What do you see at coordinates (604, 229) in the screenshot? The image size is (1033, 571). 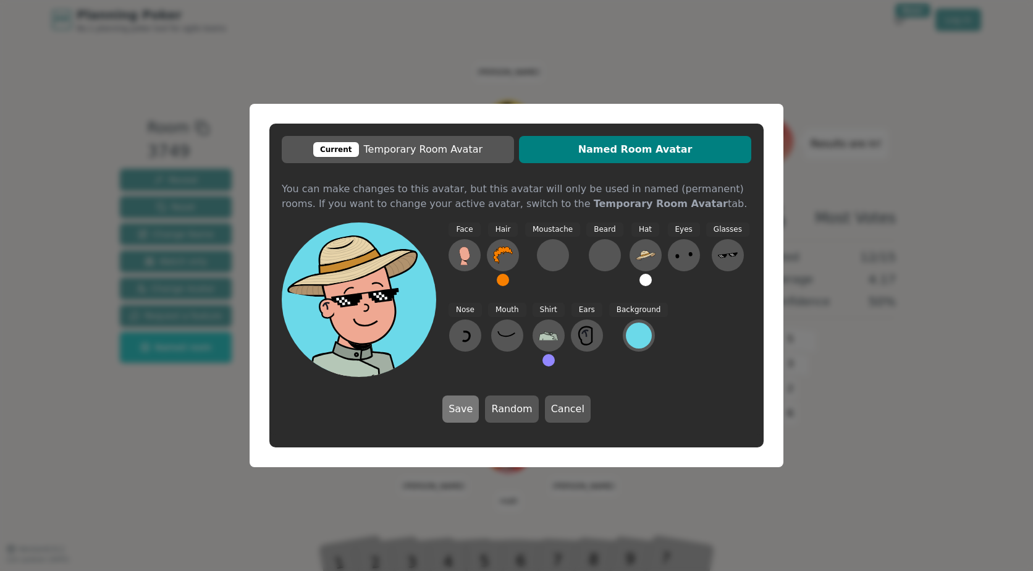 I see `span: Beard` at bounding box center [604, 229].